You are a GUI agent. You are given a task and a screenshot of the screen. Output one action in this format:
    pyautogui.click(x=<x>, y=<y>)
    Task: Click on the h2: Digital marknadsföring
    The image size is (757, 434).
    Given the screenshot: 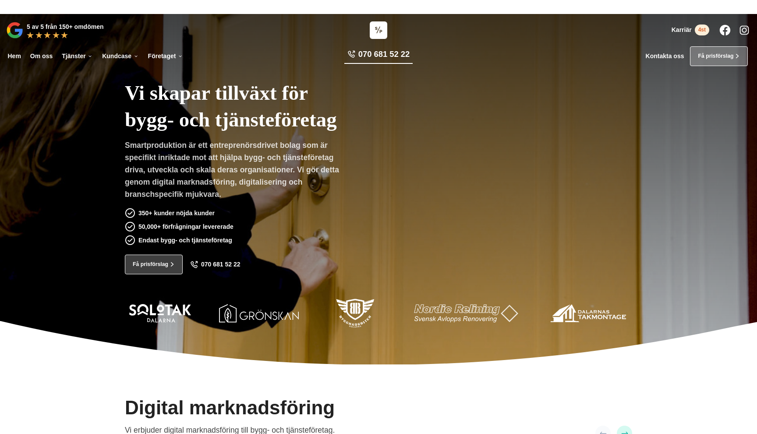 What is the action you would take?
    pyautogui.click(x=230, y=410)
    